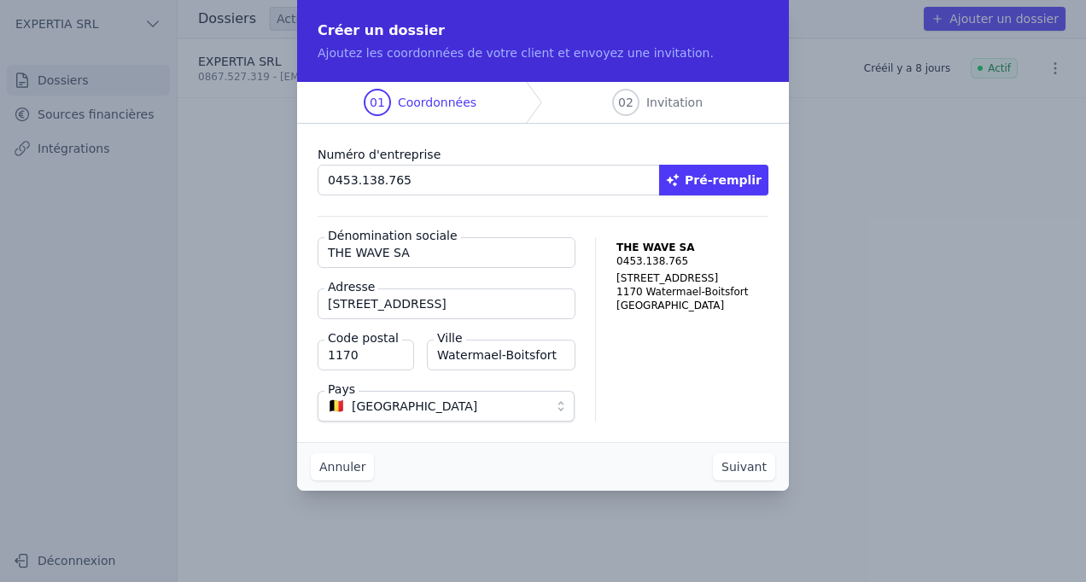 Image resolution: width=1086 pixels, height=582 pixels. What do you see at coordinates (714, 180) in the screenshot?
I see `button: Pré-remplir` at bounding box center [714, 180].